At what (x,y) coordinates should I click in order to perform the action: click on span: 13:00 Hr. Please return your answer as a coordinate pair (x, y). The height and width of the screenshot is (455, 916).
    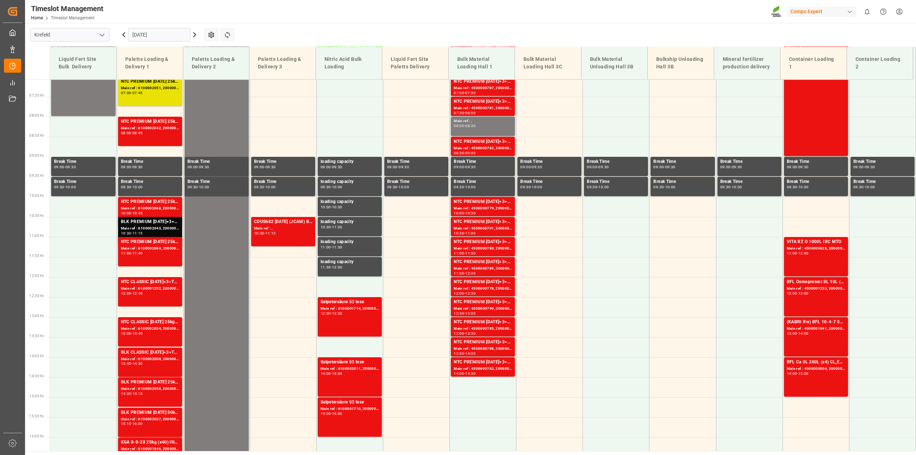
    Looking at the image, I should click on (36, 316).